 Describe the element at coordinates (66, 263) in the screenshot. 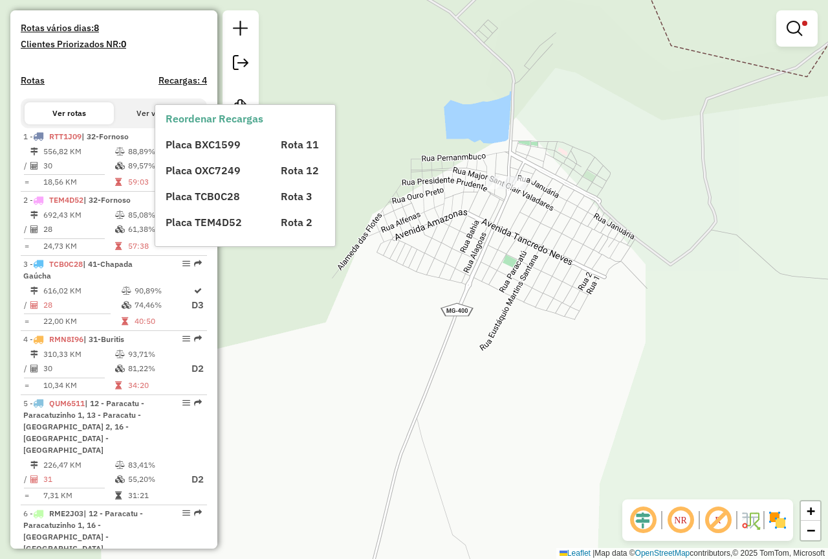

I see `span: TCB0C28` at that location.